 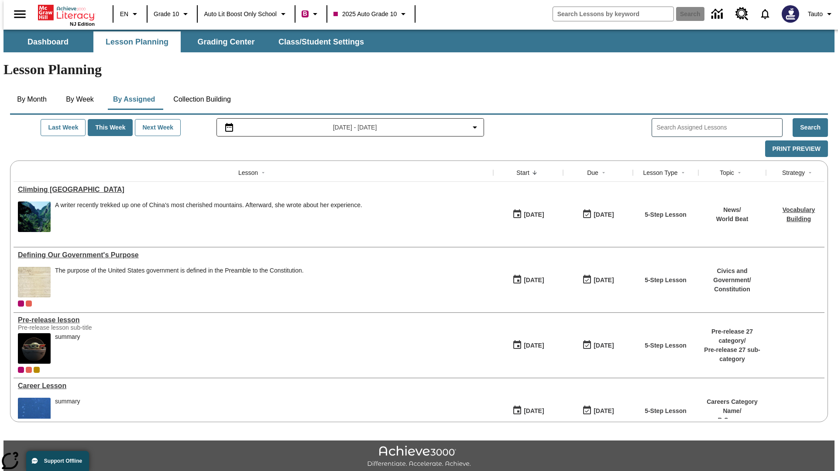 I want to click on input: search field, so click(x=613, y=14).